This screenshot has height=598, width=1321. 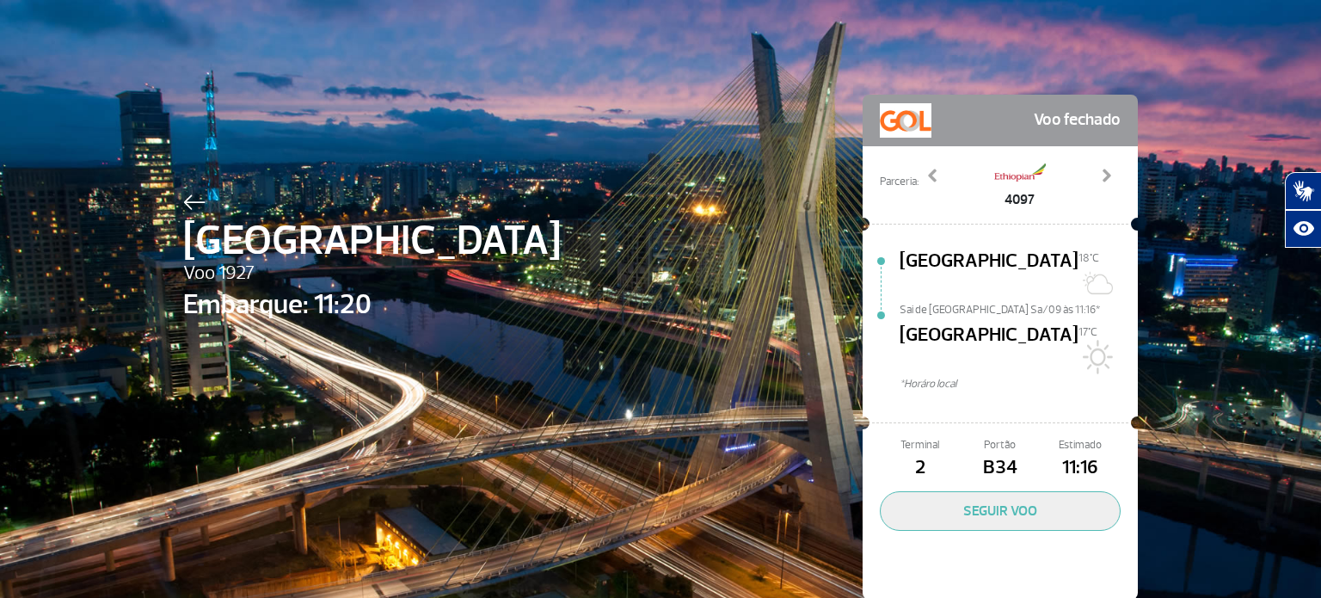 What do you see at coordinates (1088, 258) in the screenshot?
I see `span: 18°C` at bounding box center [1088, 258].